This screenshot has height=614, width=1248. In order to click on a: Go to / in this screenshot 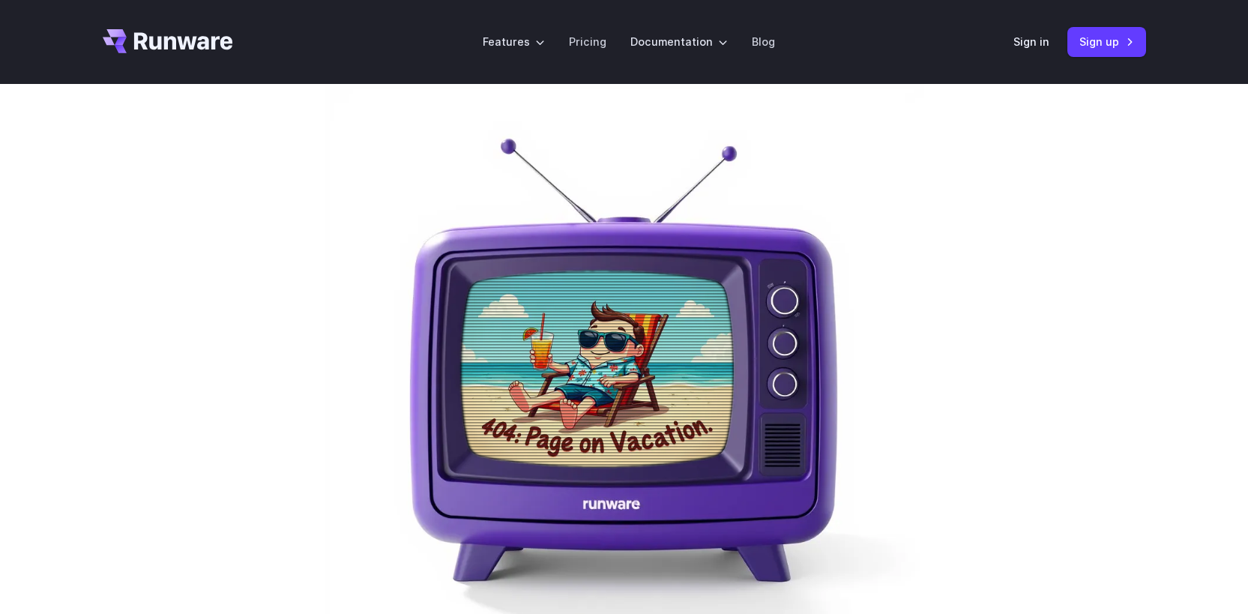, I will do `click(168, 41)`.